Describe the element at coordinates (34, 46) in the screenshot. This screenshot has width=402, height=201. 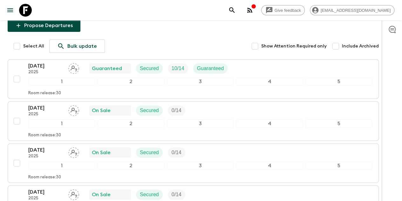
I see `span: Select All` at that location.